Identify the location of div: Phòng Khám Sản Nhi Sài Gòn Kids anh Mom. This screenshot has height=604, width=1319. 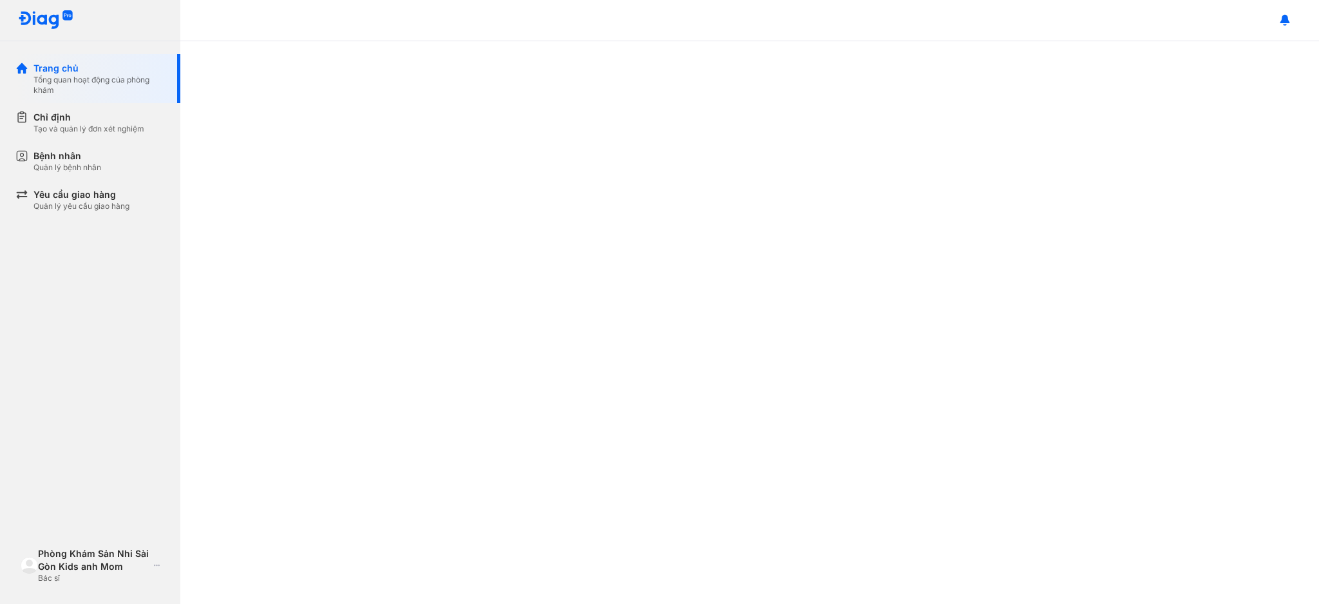
(93, 560).